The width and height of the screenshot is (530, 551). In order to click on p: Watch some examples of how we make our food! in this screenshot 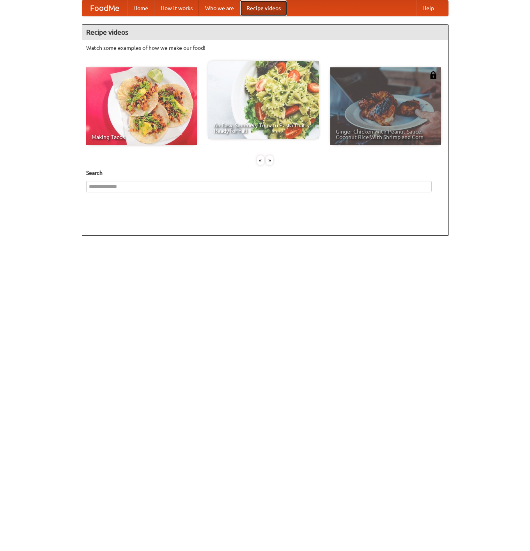, I will do `click(265, 48)`.